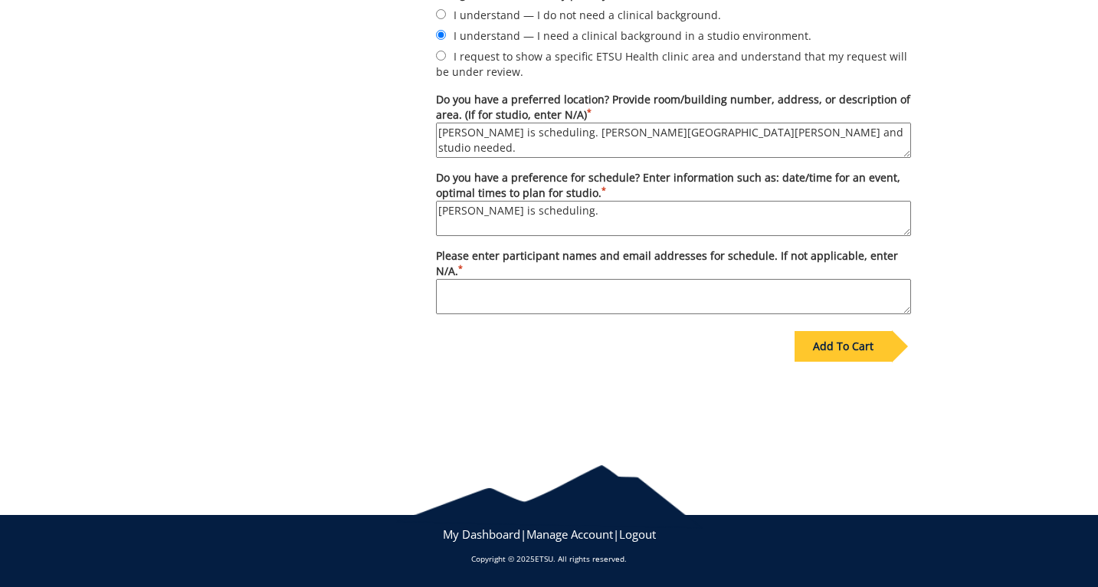  I want to click on label: Do you have a preferred location? Provide room/building number, address, or description of area. ..., so click(674, 125).